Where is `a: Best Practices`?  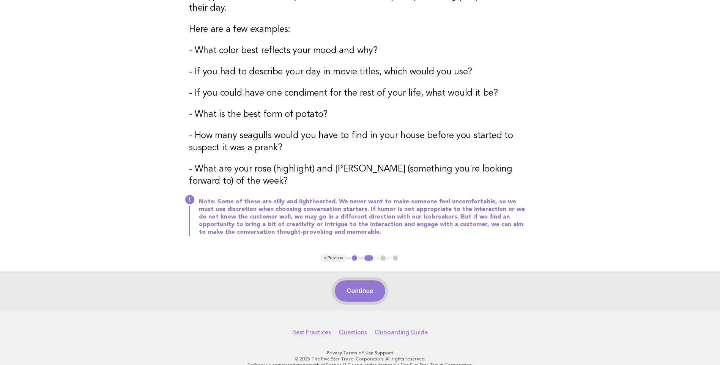 a: Best Practices is located at coordinates (312, 333).